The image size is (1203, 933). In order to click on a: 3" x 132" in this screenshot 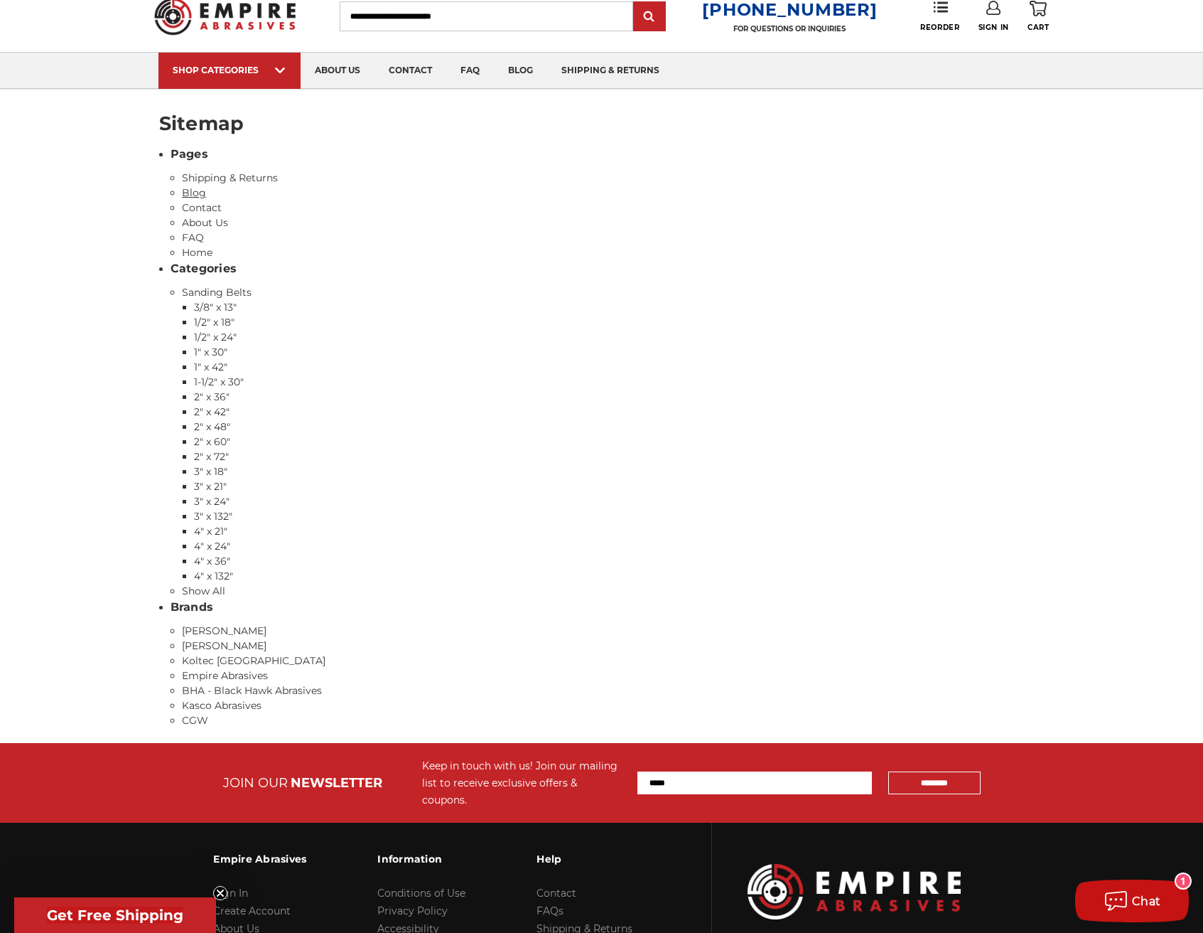, I will do `click(213, 516)`.